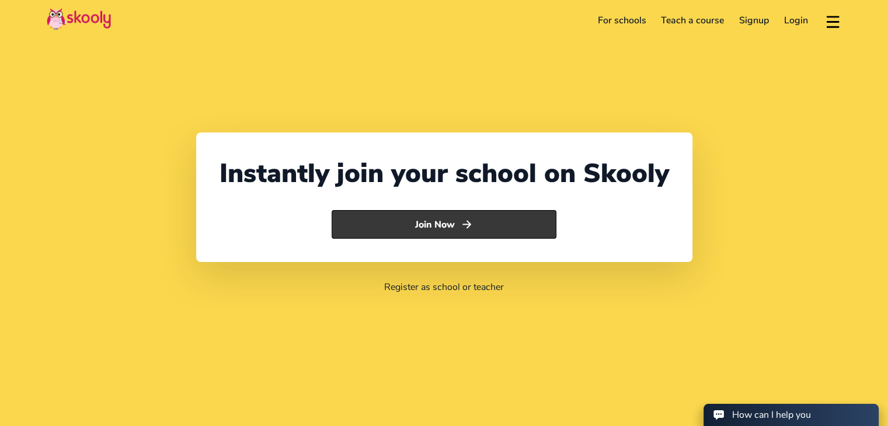 The height and width of the screenshot is (426, 888). I want to click on img: Skooly, so click(79, 19).